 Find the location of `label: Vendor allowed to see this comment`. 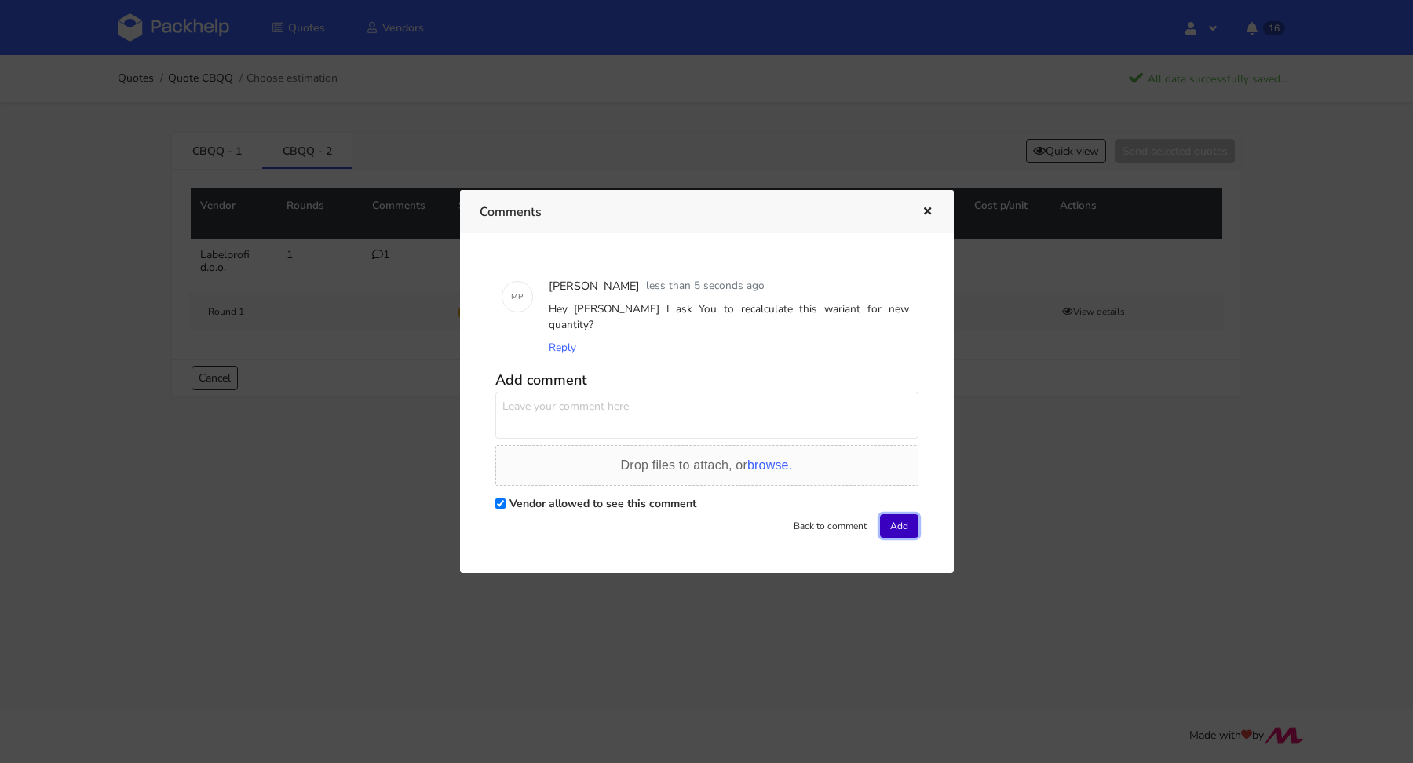

label: Vendor allowed to see this comment is located at coordinates (603, 503).